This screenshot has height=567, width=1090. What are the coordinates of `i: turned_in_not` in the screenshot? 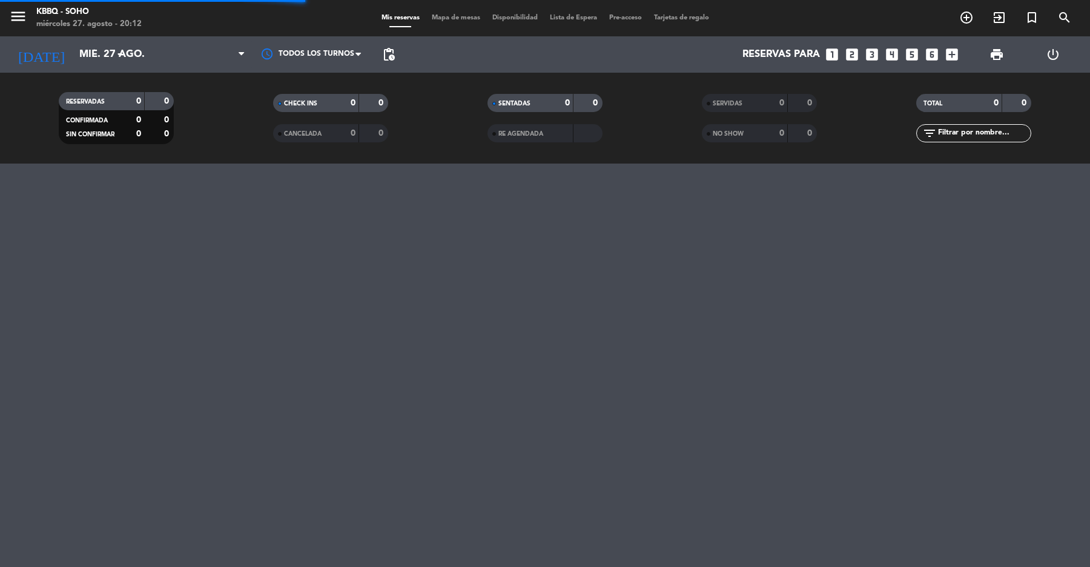 It's located at (1032, 18).